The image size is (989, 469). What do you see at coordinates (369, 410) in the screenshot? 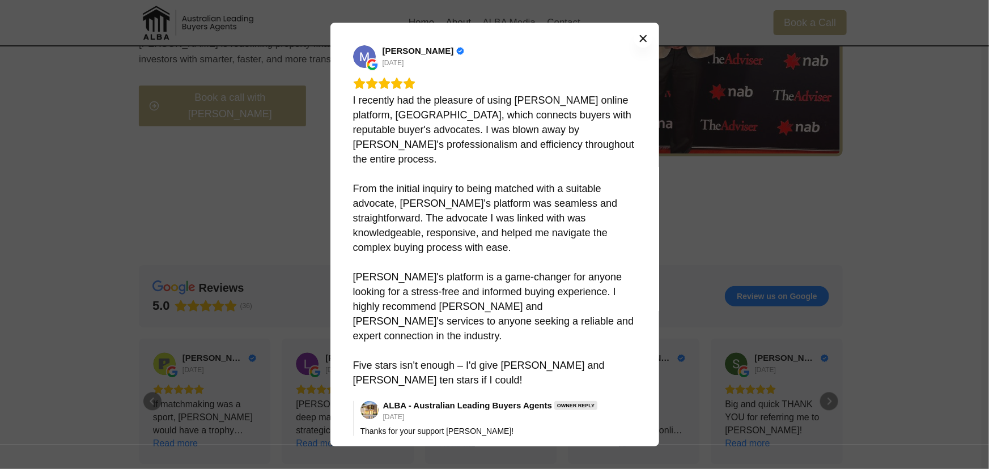
I see `img: ALBA - Australian Leading Buyers Agents` at bounding box center [369, 410].